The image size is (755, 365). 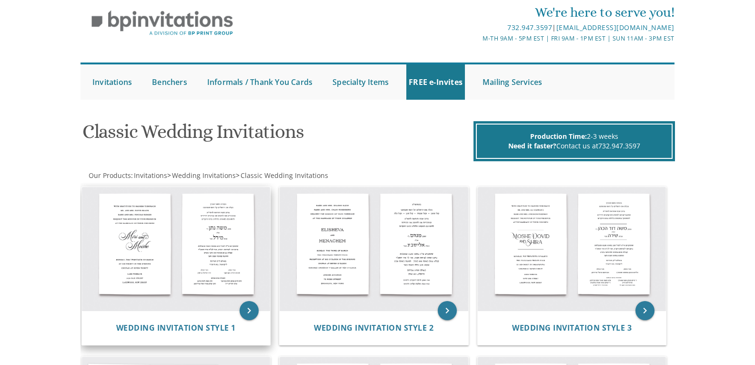 What do you see at coordinates (176, 249) in the screenshot?
I see `img: Wedding Invitation Style 1` at bounding box center [176, 249].